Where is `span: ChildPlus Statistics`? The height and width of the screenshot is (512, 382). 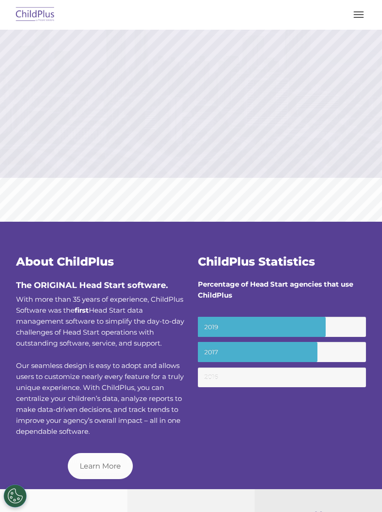
span: ChildPlus Statistics is located at coordinates (256, 262).